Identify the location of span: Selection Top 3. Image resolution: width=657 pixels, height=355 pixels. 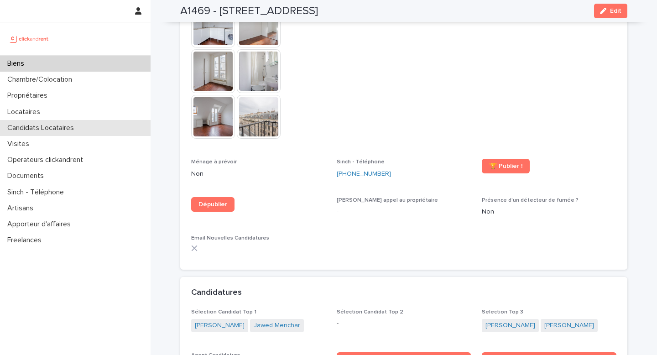
(502, 312).